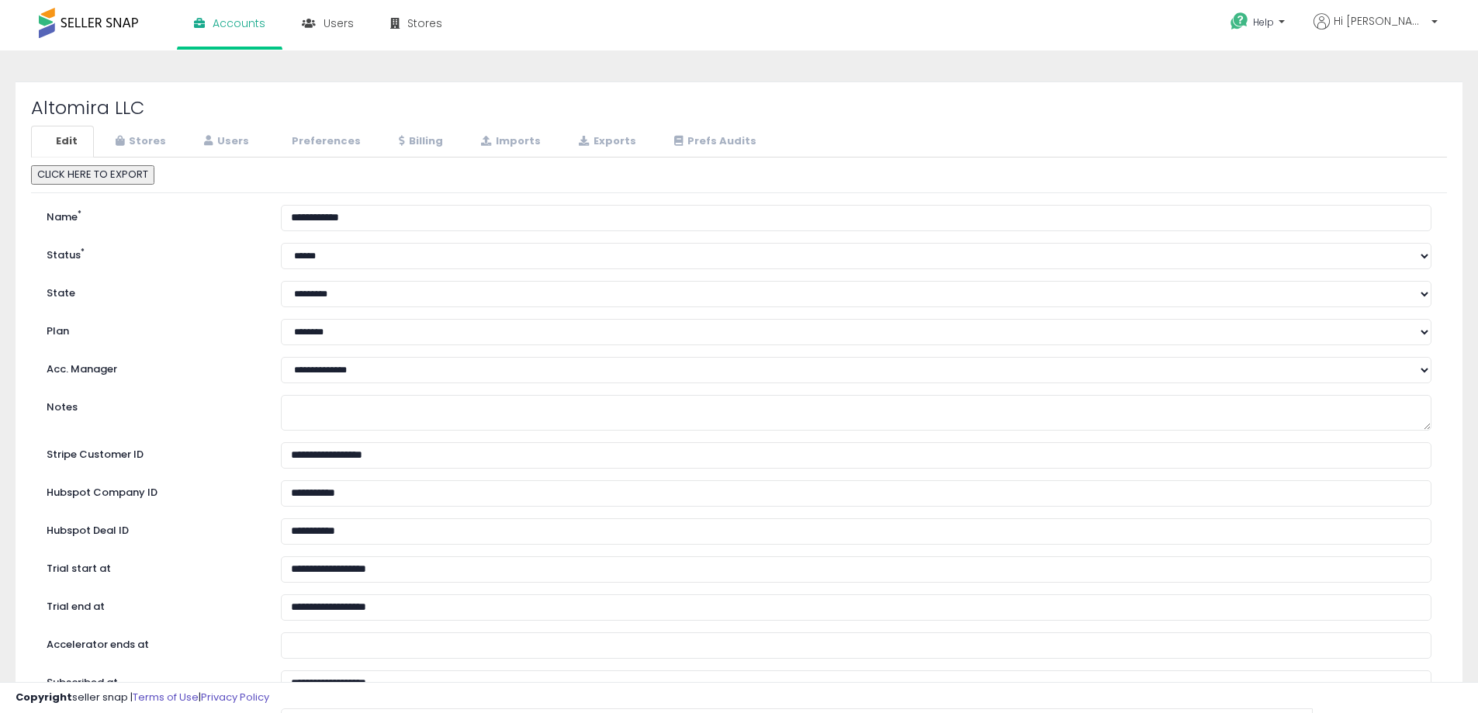 Image resolution: width=1478 pixels, height=713 pixels. What do you see at coordinates (152, 253) in the screenshot?
I see `label: Status` at bounding box center [152, 253].